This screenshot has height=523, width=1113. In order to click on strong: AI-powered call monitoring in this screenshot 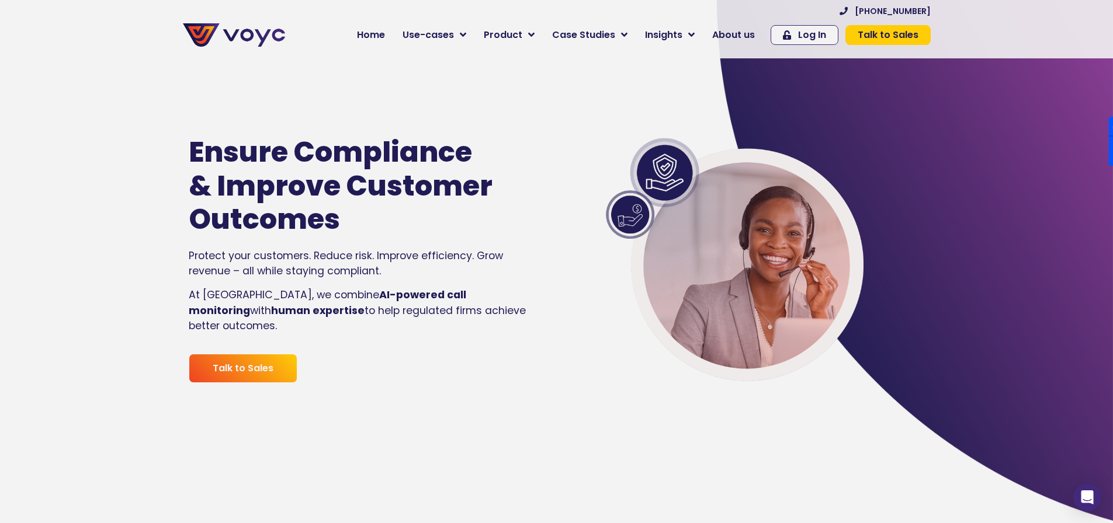, I will do `click(327, 303)`.